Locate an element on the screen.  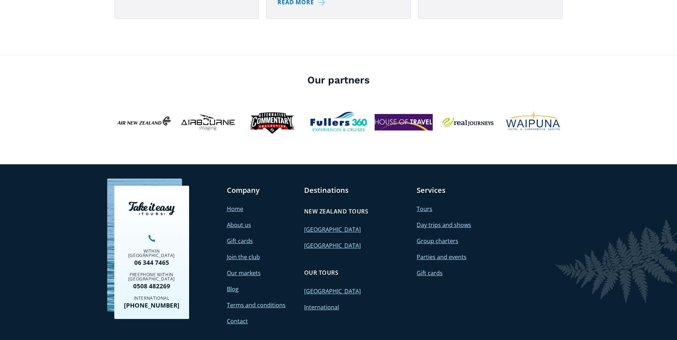
h3: Destinations is located at coordinates (326, 190).